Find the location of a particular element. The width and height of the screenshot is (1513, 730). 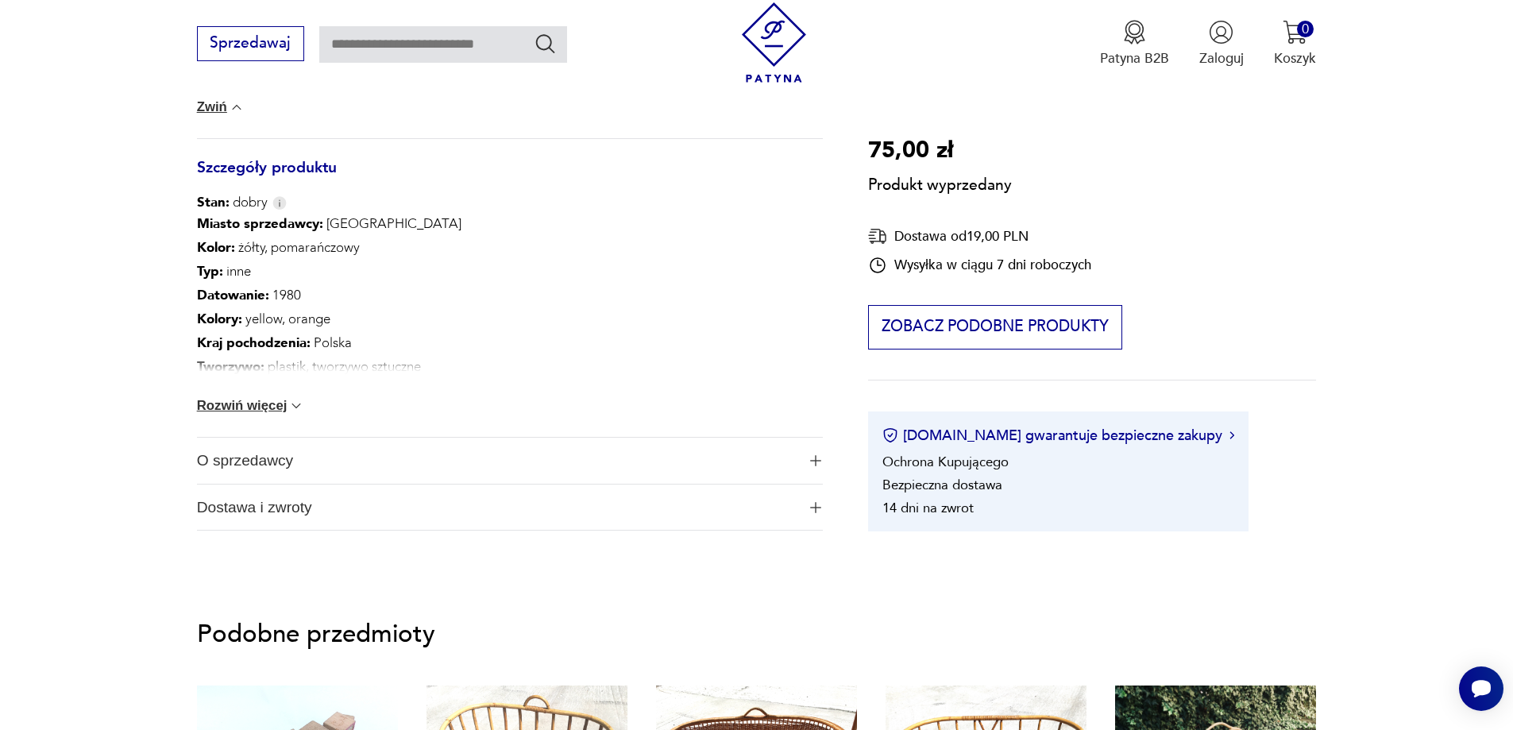

li: 14 dni na zwrot is located at coordinates (927, 507).